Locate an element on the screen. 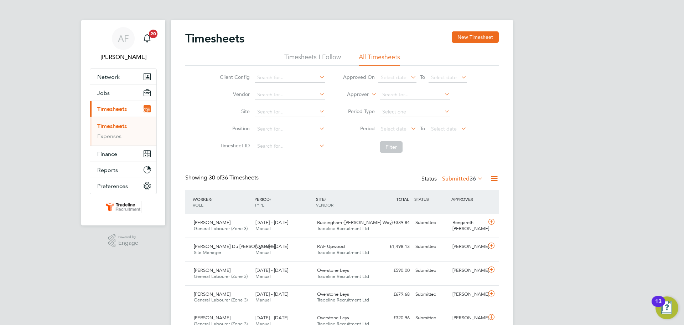 The image size is (684, 325). div: APPROVER is located at coordinates (468, 199).